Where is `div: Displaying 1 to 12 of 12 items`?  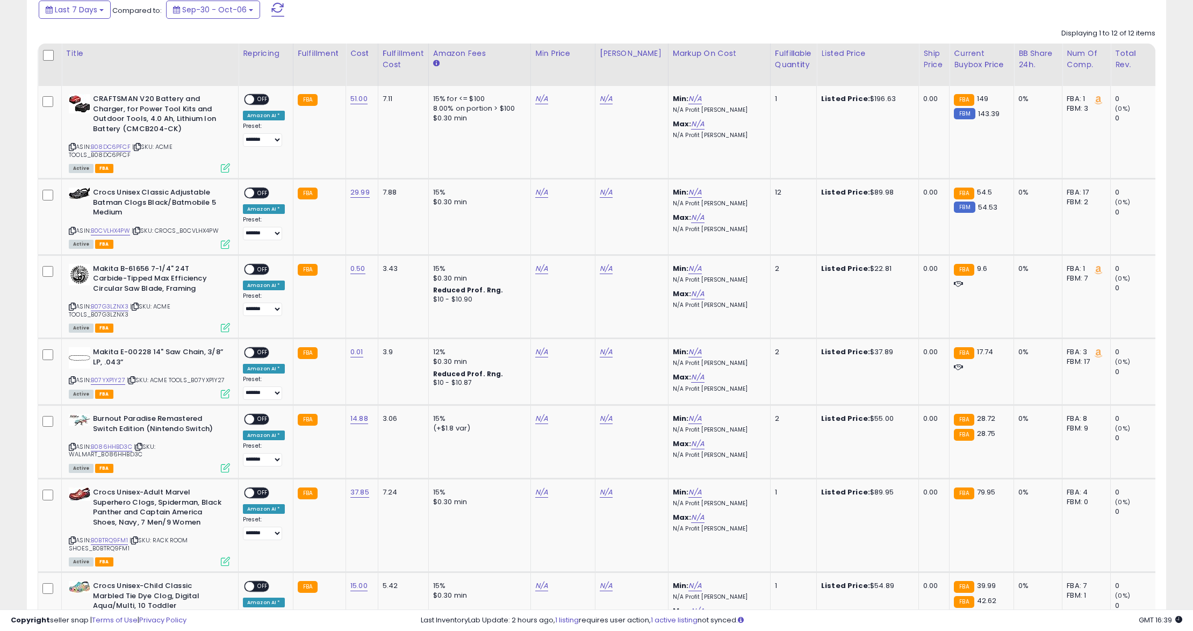 div: Displaying 1 to 12 of 12 items is located at coordinates (1109, 33).